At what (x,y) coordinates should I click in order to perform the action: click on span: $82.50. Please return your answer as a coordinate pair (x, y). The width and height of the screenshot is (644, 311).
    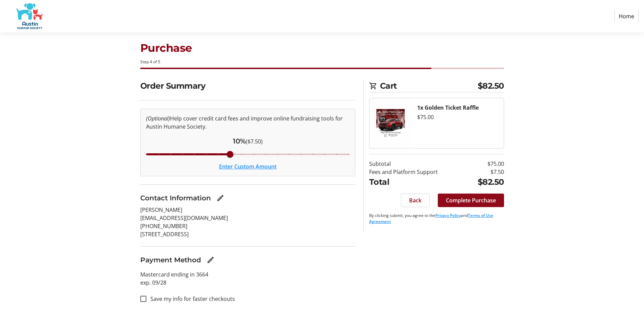
    Looking at the image, I should click on (491, 86).